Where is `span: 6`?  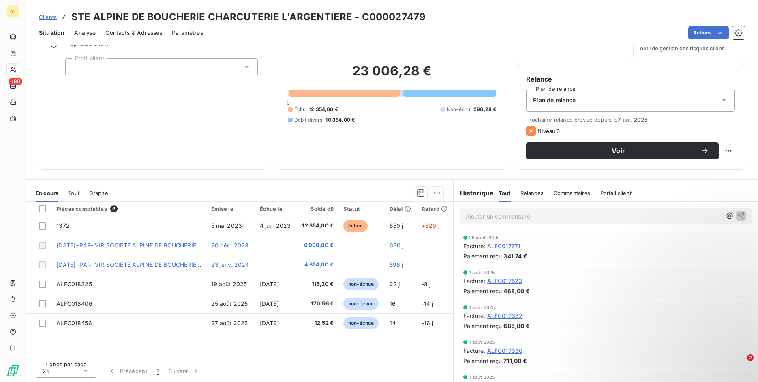
span: 6 is located at coordinates (114, 209).